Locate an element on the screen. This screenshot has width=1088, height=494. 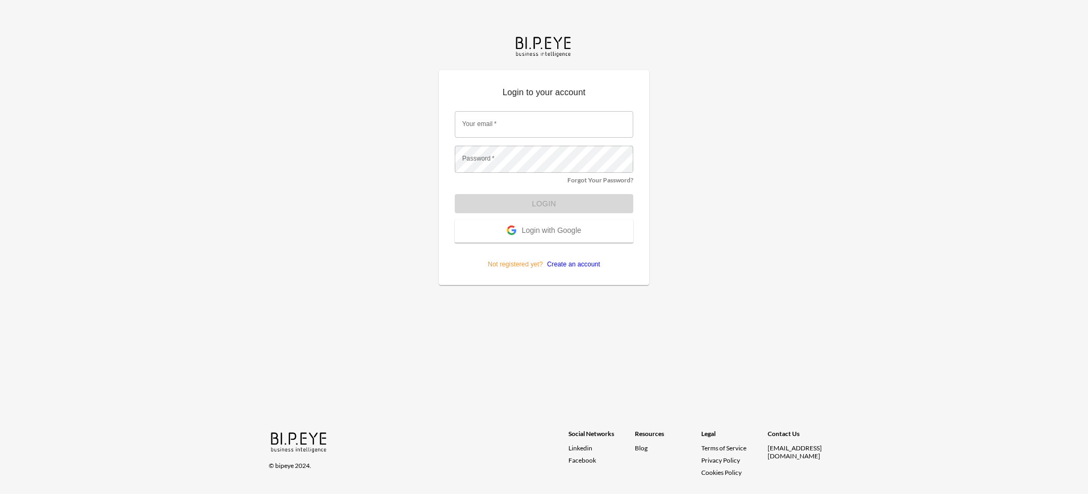
a: Create an account is located at coordinates (572, 264).